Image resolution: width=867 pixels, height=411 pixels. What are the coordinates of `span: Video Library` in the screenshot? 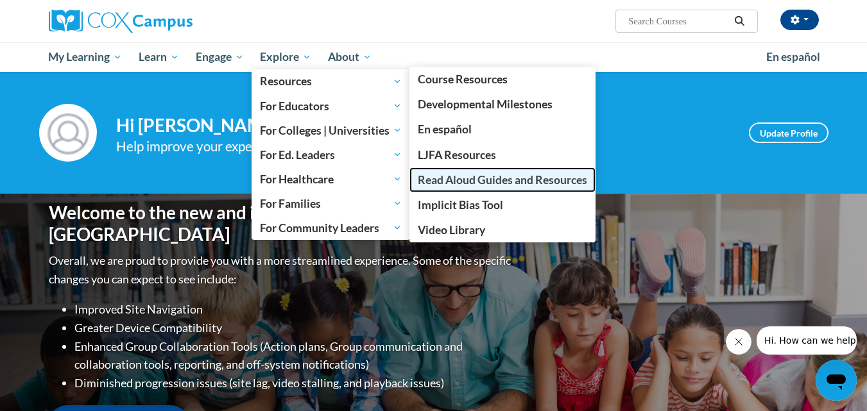 It's located at (451, 230).